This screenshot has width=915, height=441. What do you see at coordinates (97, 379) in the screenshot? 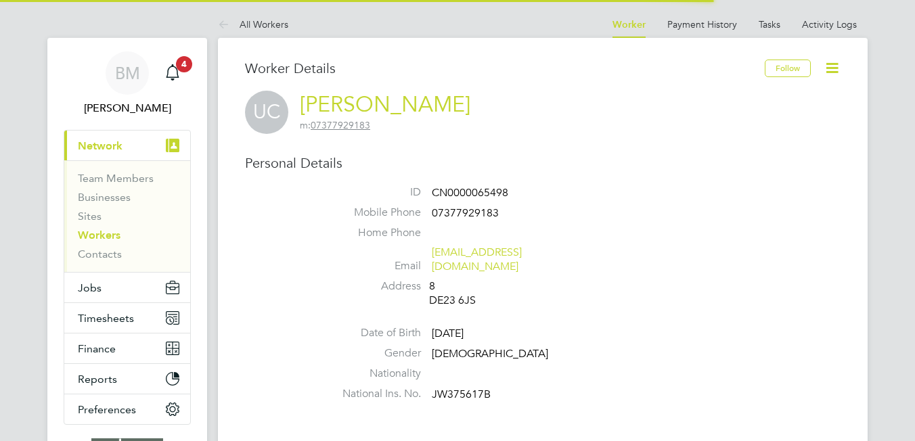
I see `span: Reports` at bounding box center [97, 379].